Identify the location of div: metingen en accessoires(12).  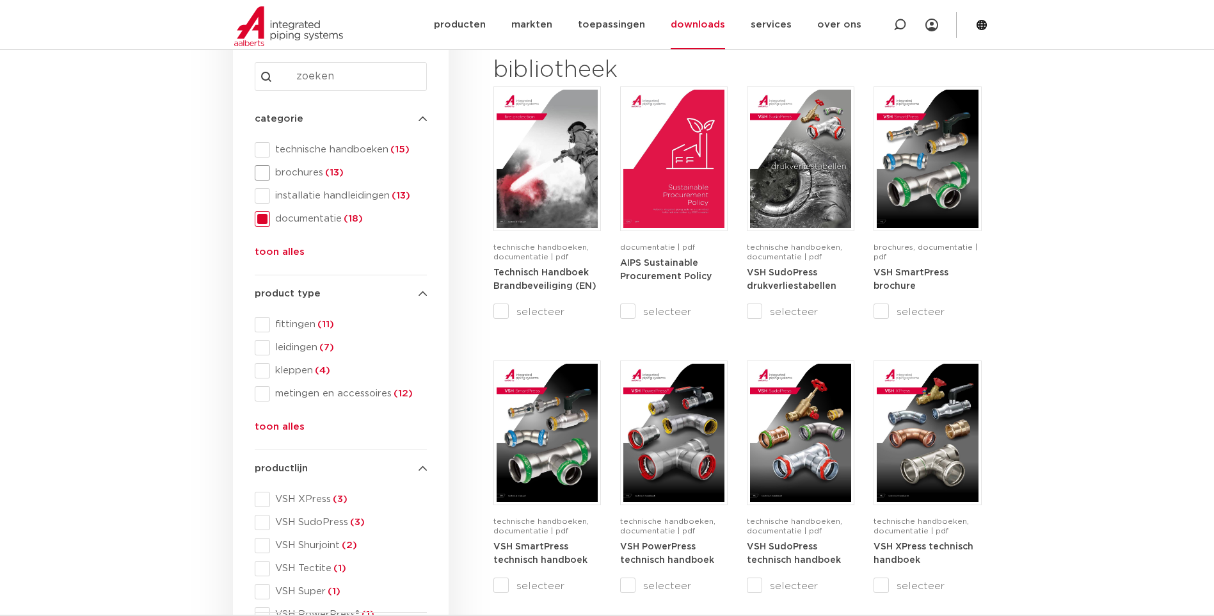
(340, 394).